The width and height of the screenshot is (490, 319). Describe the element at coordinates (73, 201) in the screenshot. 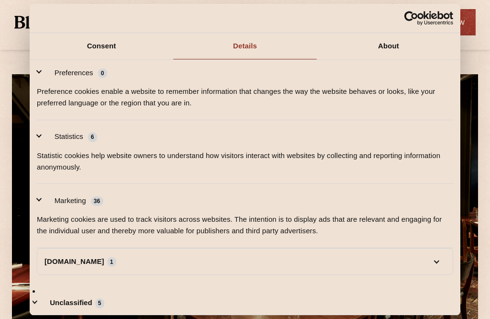

I see `button: Marketing (36)` at that location.